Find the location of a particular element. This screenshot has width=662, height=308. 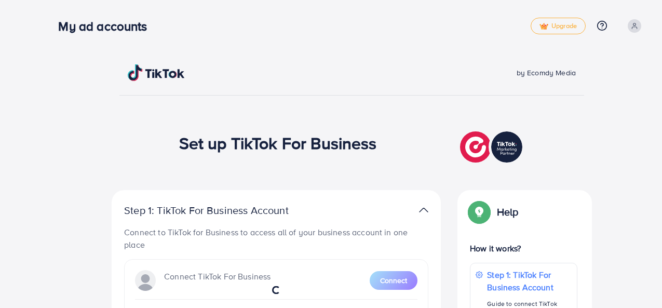

img: Popup guide is located at coordinates (480, 212).